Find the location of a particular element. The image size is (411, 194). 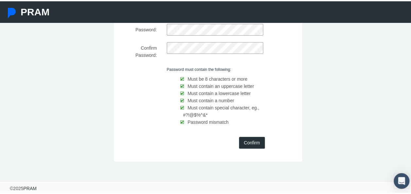

img: Pram Partner is located at coordinates (12, 12).